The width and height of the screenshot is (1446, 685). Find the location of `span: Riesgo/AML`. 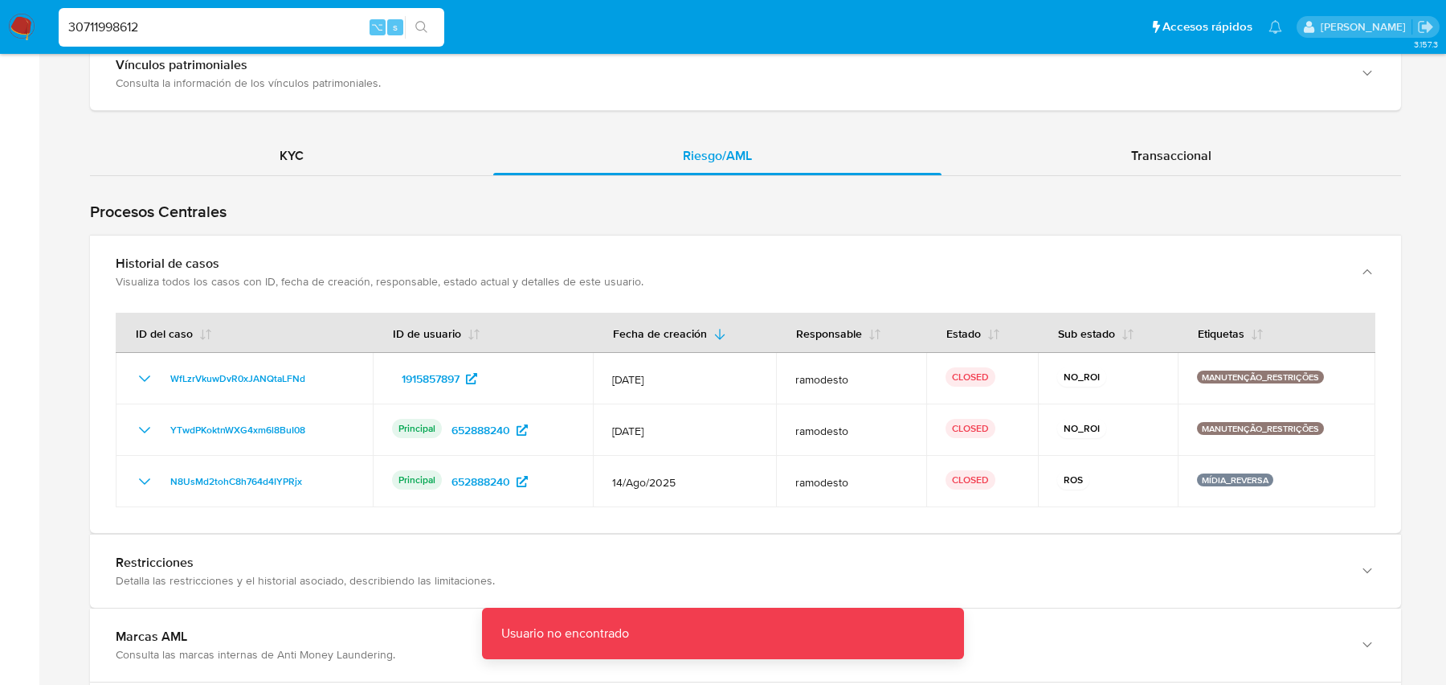

span: Riesgo/AML is located at coordinates (718, 155).